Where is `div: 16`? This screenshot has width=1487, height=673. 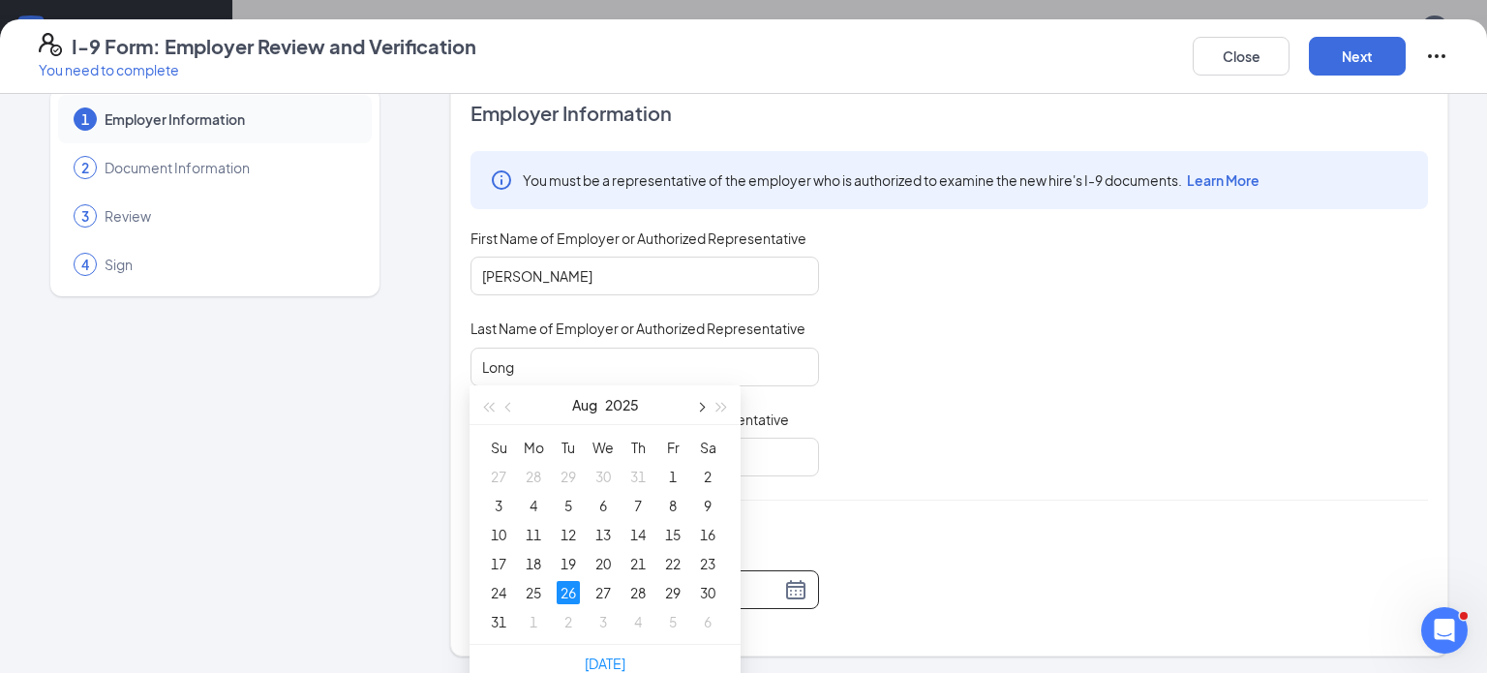 div: 16 is located at coordinates (707, 534).